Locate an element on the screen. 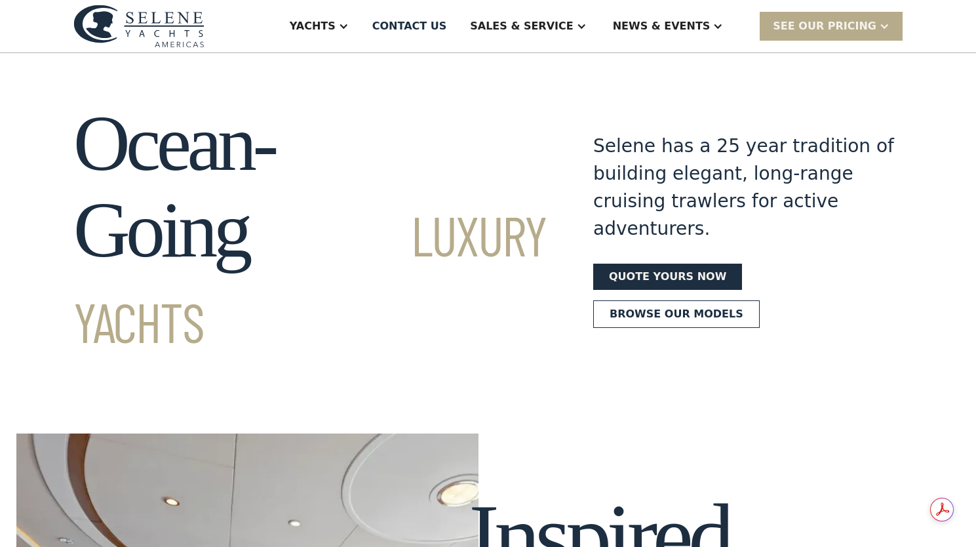  div: Contact US is located at coordinates (410, 26).